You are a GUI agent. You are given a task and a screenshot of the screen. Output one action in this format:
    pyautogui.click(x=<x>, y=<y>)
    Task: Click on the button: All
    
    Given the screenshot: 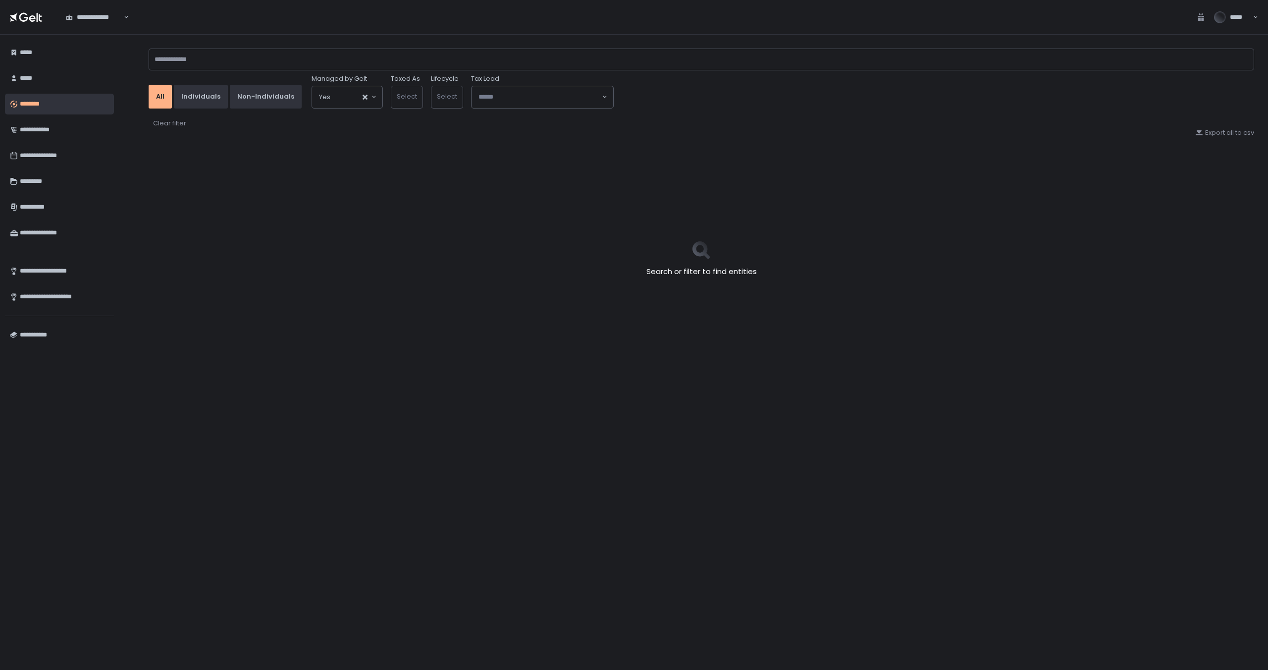 What is the action you would take?
    pyautogui.click(x=160, y=97)
    